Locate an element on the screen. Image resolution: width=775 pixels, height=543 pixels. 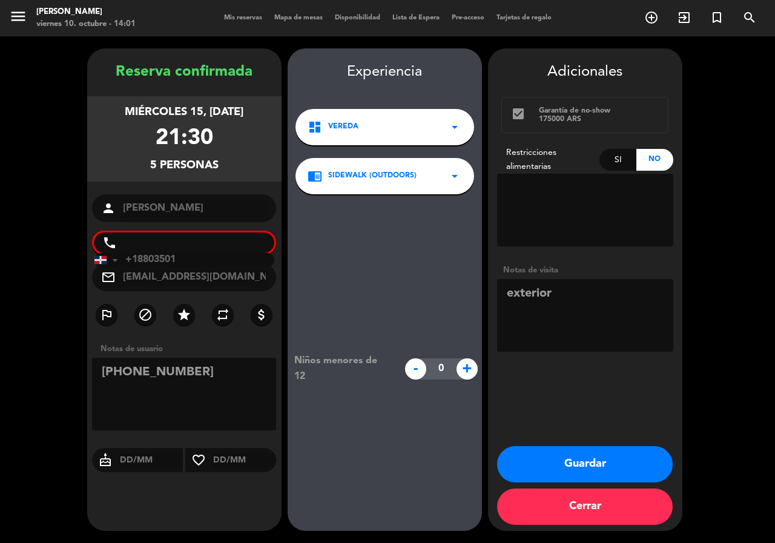
i: search is located at coordinates (749, 18).